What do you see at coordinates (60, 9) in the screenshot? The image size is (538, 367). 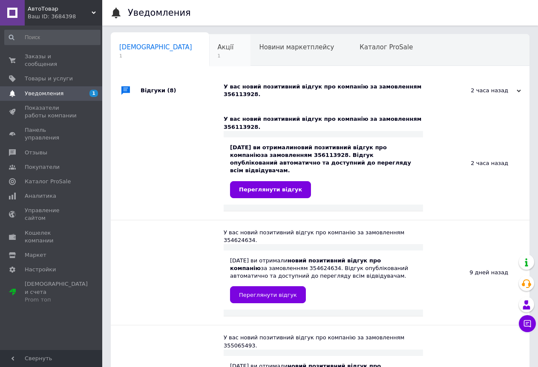 I see `span: АвтоТовар` at bounding box center [60, 9].